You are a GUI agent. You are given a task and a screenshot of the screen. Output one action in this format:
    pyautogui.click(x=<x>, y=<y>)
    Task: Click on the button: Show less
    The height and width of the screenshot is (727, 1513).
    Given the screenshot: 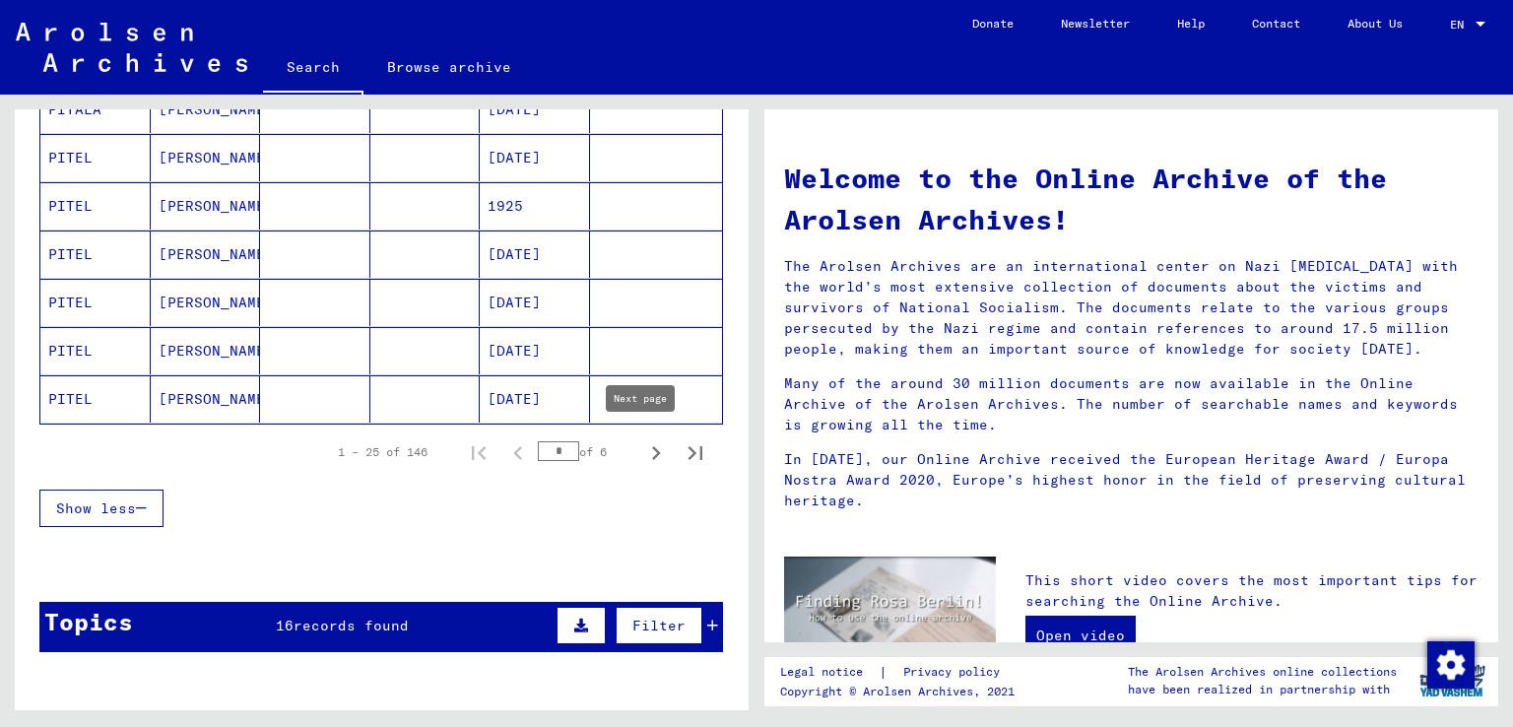 What is the action you would take?
    pyautogui.click(x=101, y=508)
    